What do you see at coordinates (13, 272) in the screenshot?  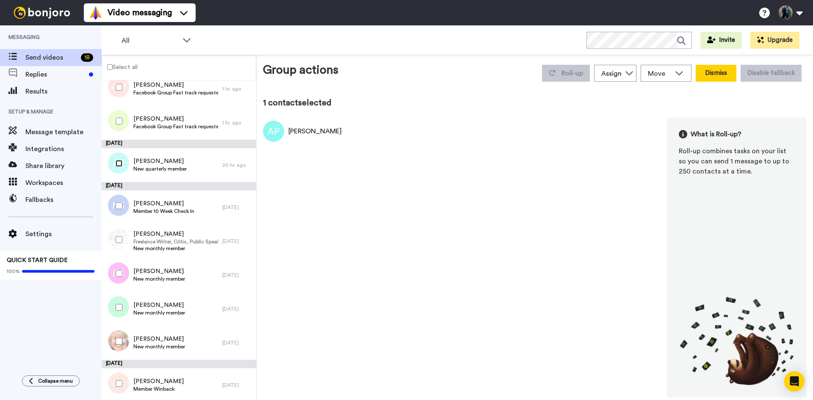 I see `span: 100%` at bounding box center [13, 272].